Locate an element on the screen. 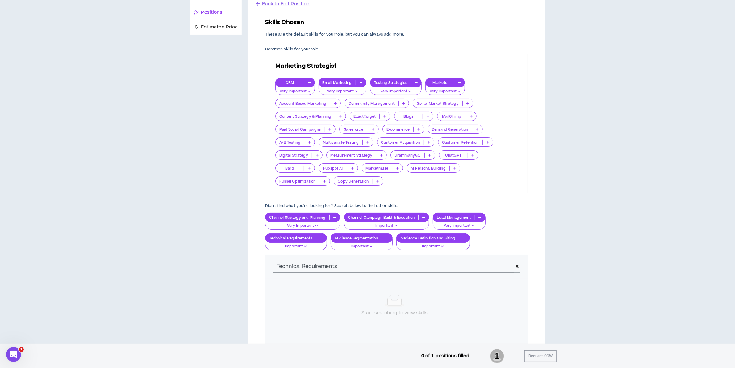  p: These are the default skills for your role , but you can always add more. is located at coordinates (396, 34).